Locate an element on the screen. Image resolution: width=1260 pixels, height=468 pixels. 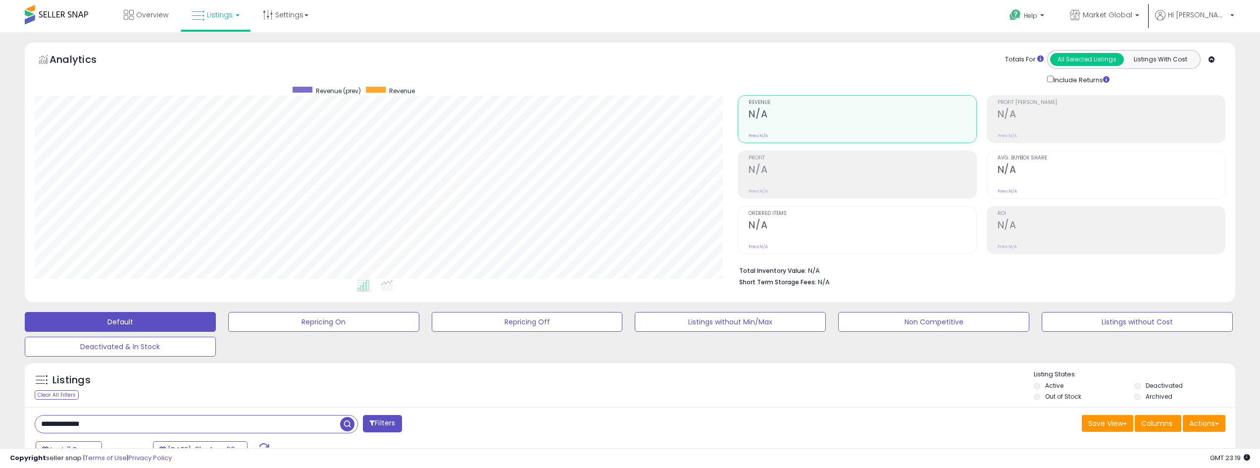
button: Deactivated & In Stock is located at coordinates (120, 347).